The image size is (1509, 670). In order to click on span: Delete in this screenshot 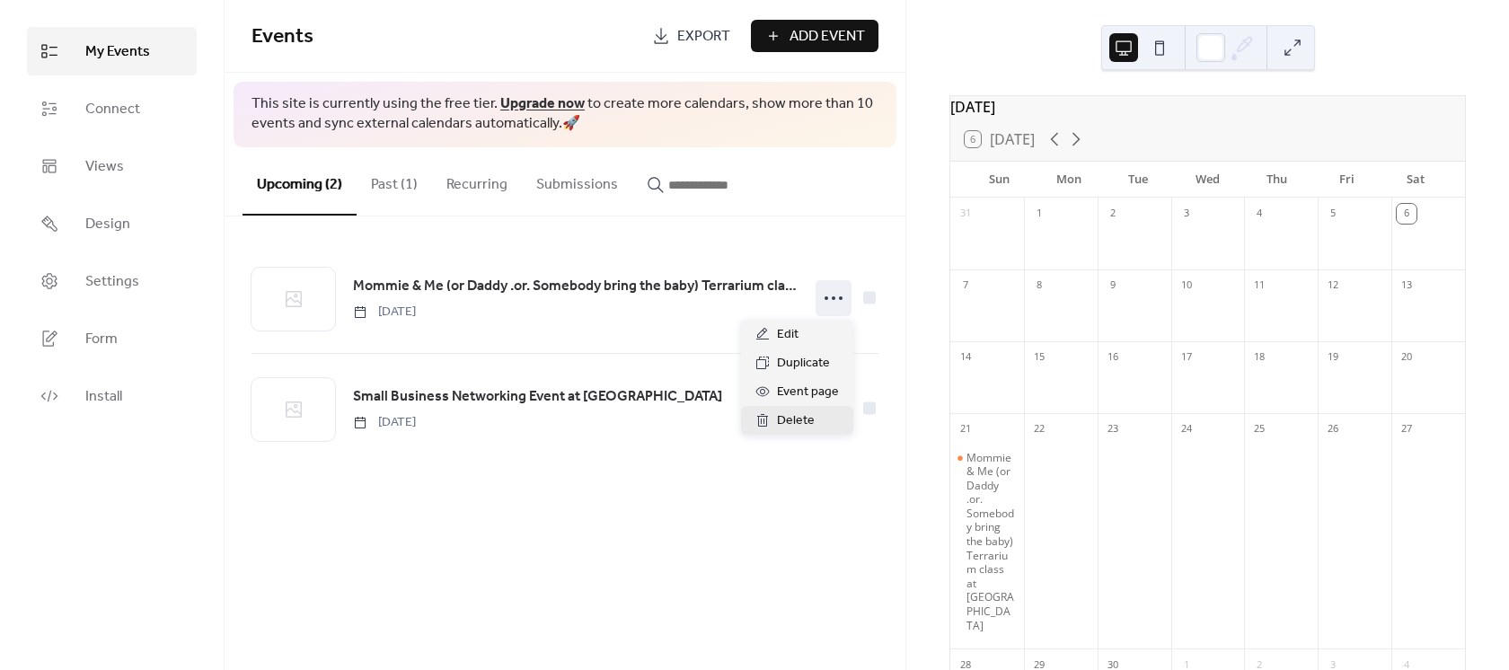, I will do `click(796, 421)`.